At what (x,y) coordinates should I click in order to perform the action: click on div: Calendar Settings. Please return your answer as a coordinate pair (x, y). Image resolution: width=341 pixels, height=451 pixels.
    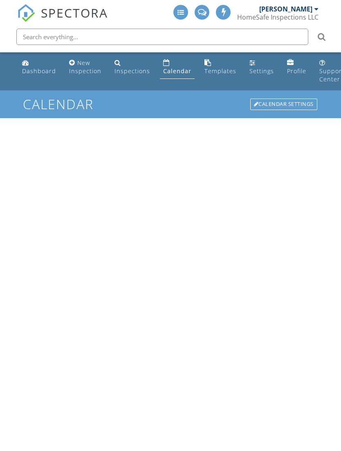
    Looking at the image, I should click on (284, 104).